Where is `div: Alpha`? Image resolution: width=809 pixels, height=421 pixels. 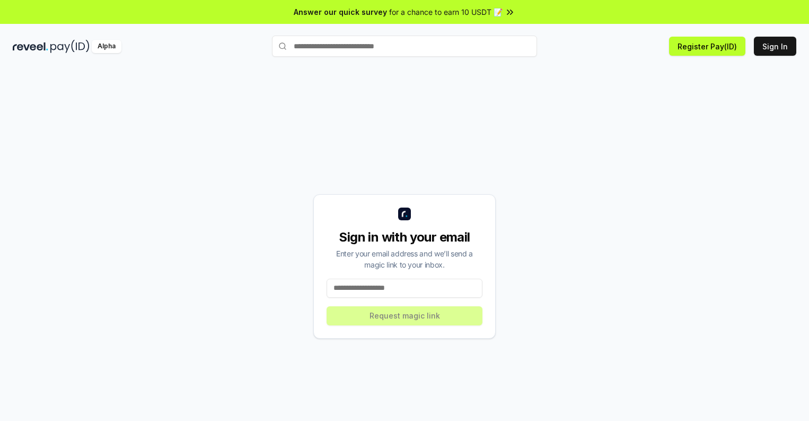 div: Alpha is located at coordinates (107, 46).